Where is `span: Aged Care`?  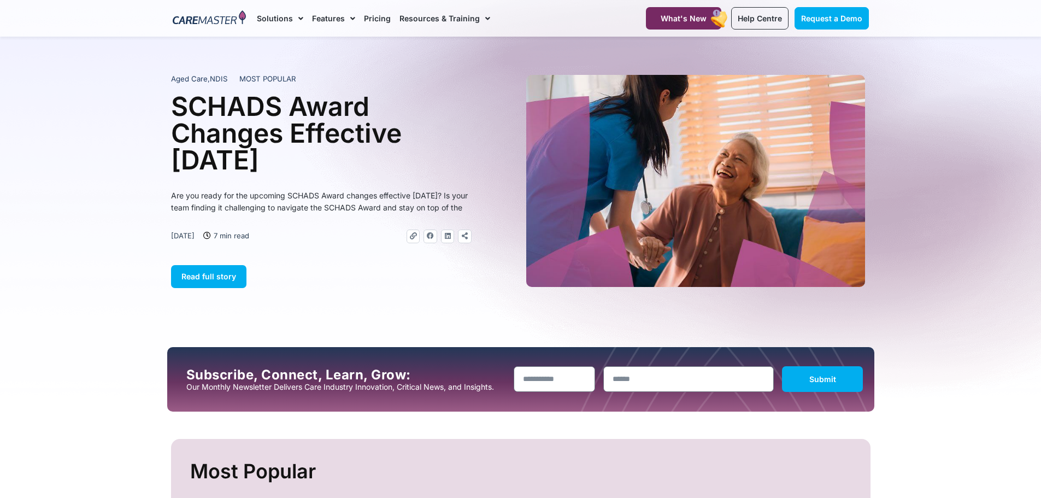 span: Aged Care is located at coordinates (189, 79).